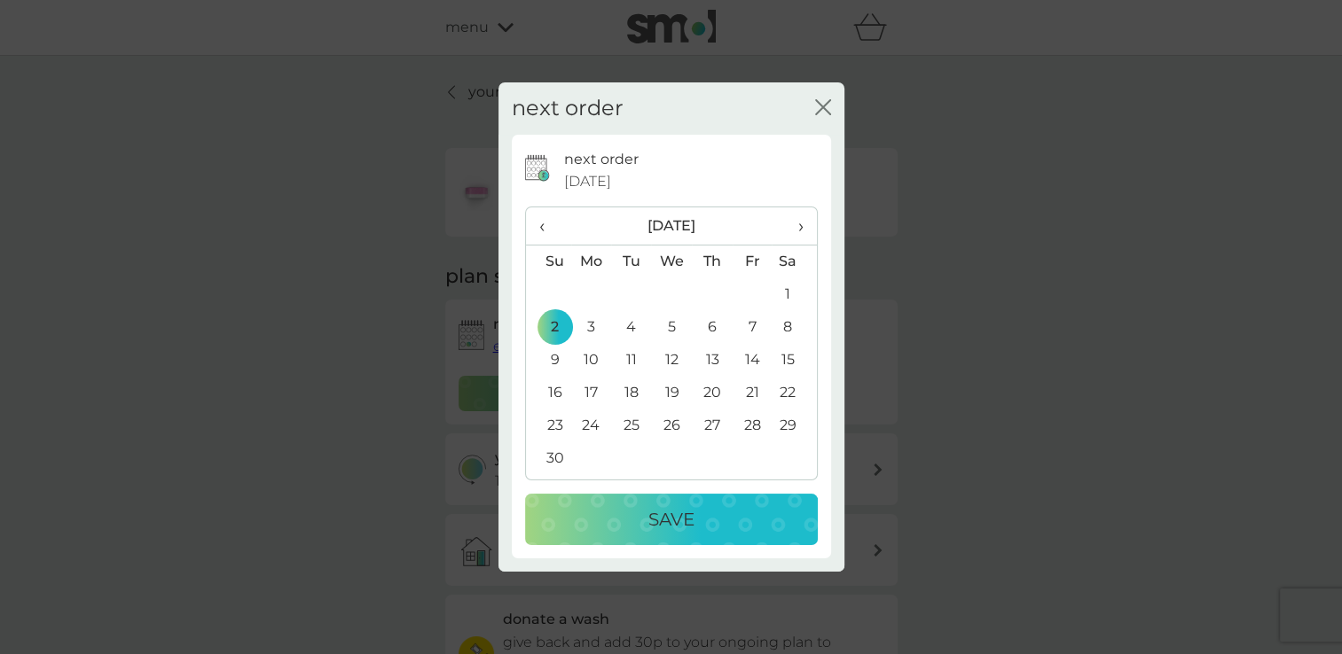 The height and width of the screenshot is (654, 1342). Describe the element at coordinates (567, 108) in the screenshot. I see `h2: next order` at that location.